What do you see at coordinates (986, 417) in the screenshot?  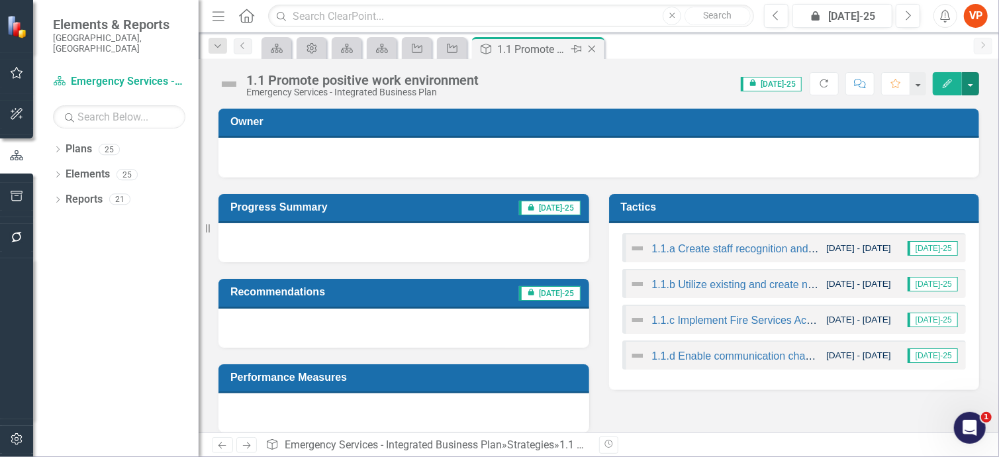 I see `span: 1` at bounding box center [986, 417].